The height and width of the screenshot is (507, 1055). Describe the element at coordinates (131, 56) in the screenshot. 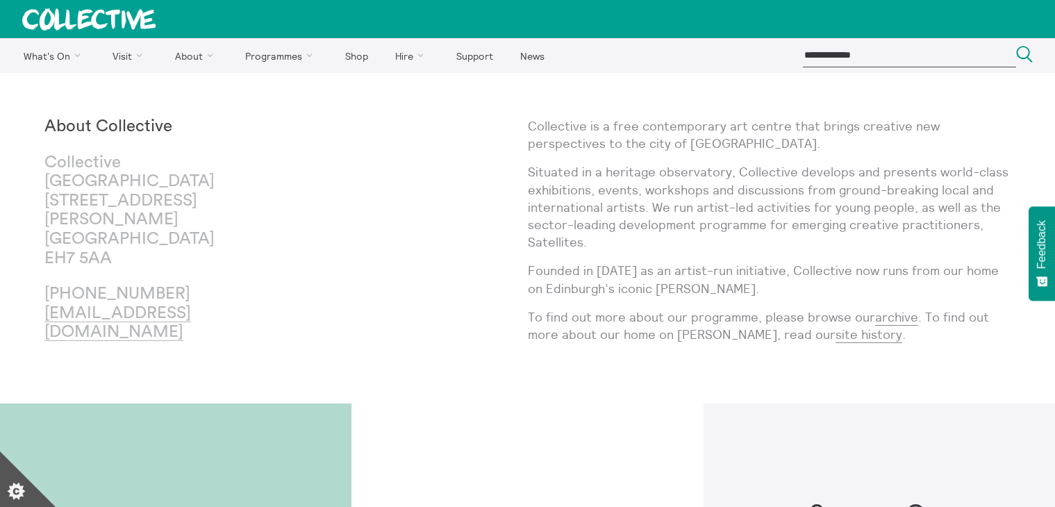

I see `a: Visit` at that location.